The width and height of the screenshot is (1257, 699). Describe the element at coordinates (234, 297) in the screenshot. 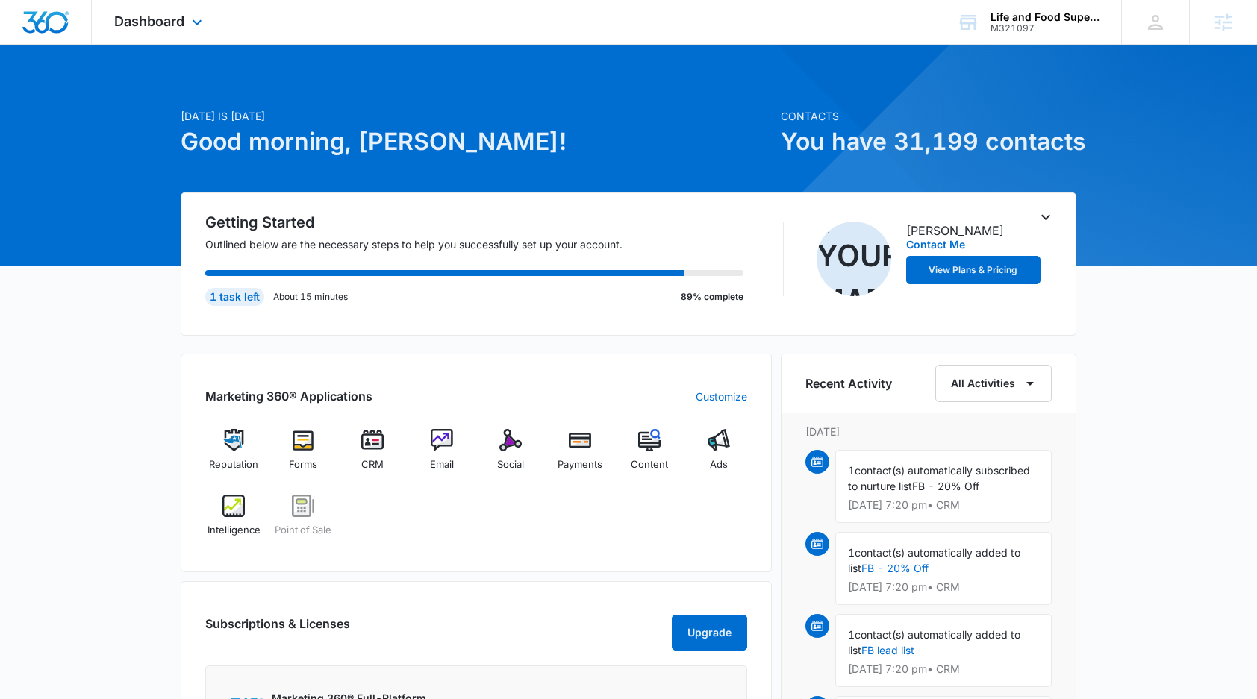

I see `div: 1 task left` at that location.